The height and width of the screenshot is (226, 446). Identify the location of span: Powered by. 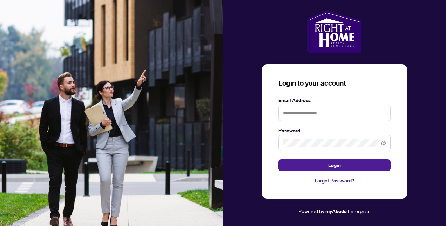
(311, 211).